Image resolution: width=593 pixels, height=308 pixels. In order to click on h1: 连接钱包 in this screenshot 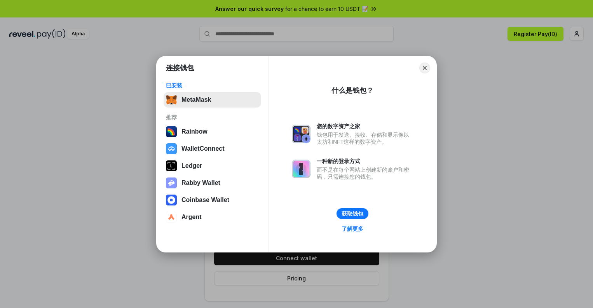, I will do `click(180, 68)`.